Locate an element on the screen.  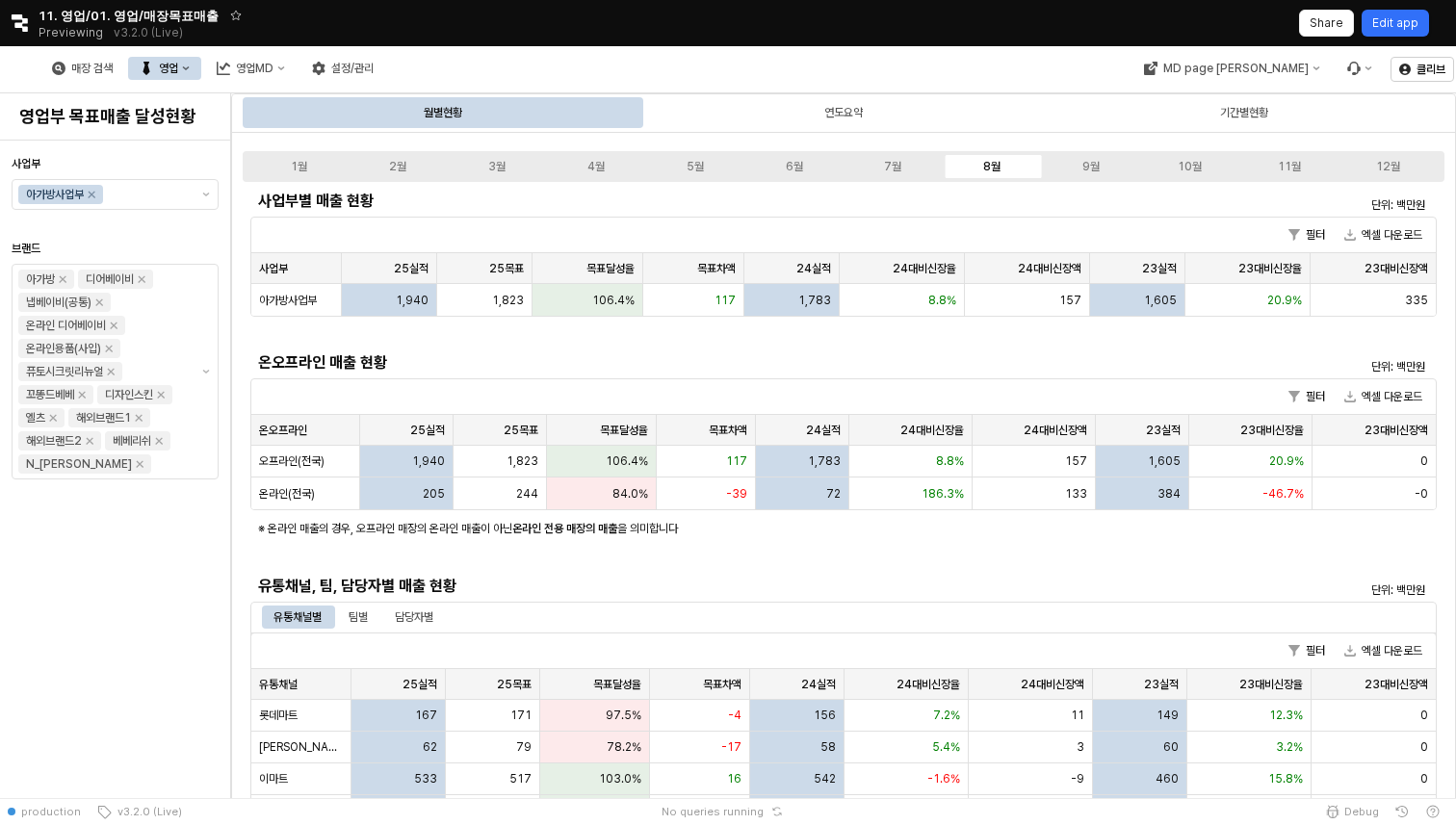
button: Share app is located at coordinates (1326, 23).